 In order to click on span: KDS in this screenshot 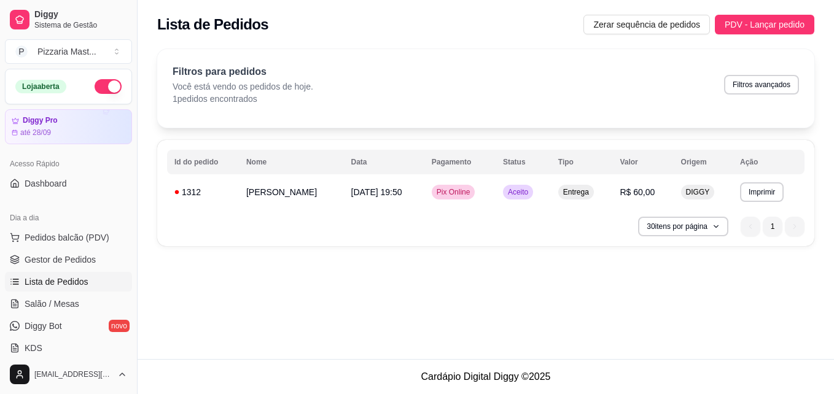, I will do `click(33, 348)`.